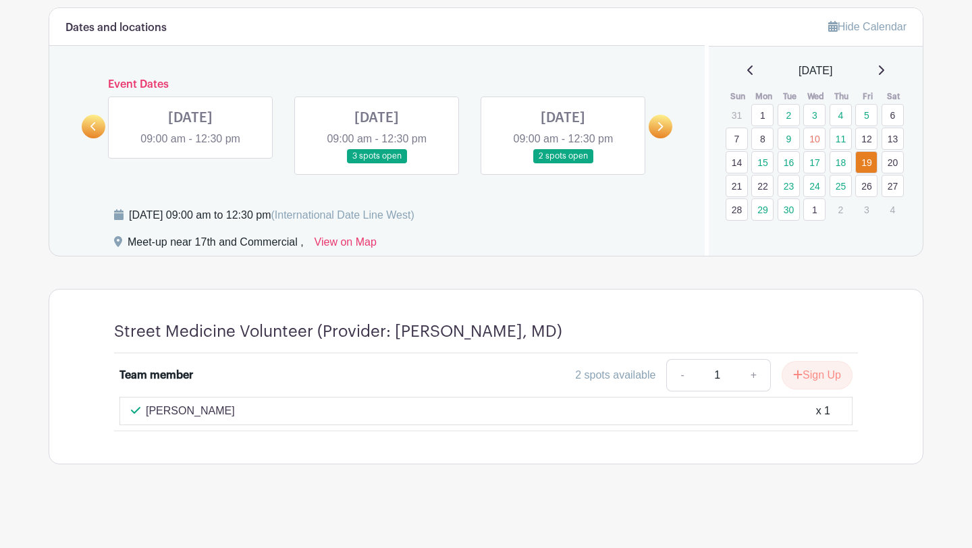  I want to click on a: 29, so click(762, 209).